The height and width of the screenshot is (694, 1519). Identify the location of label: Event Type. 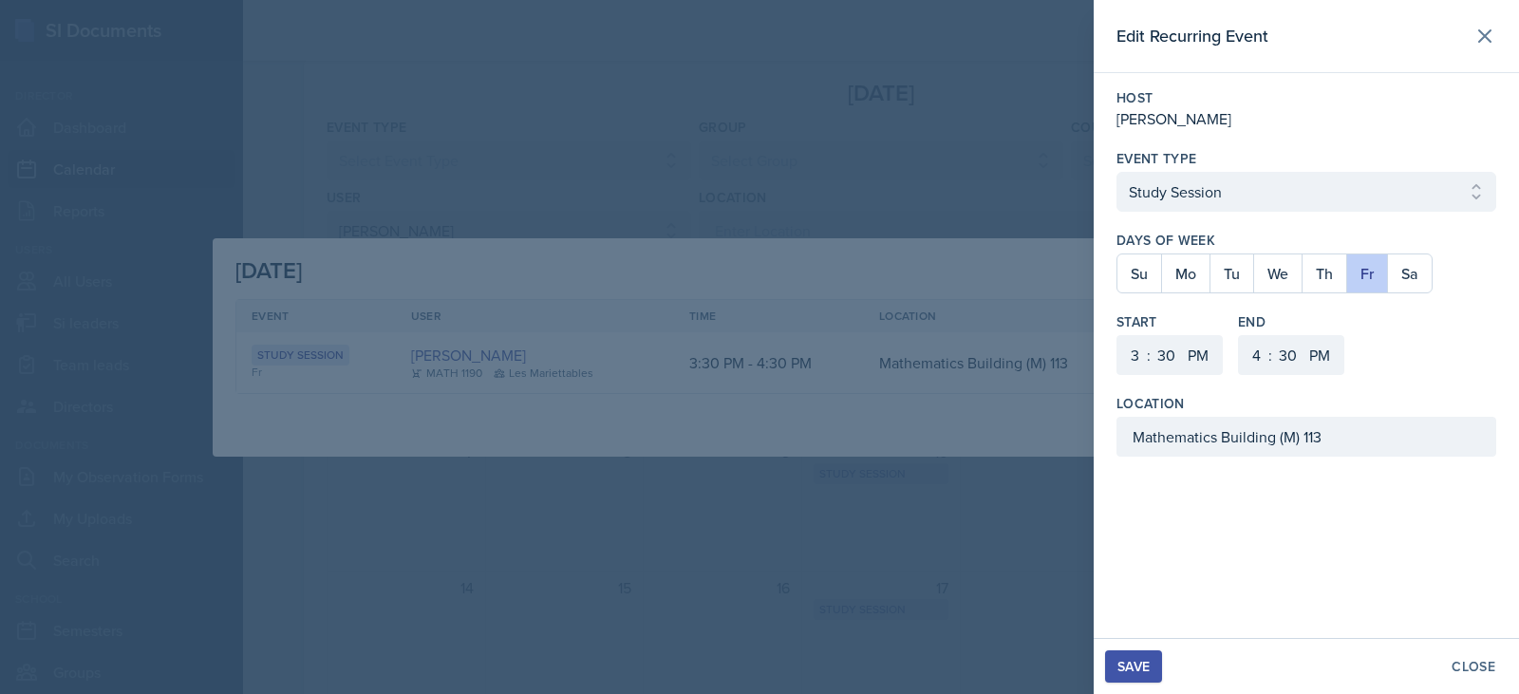
(1157, 159).